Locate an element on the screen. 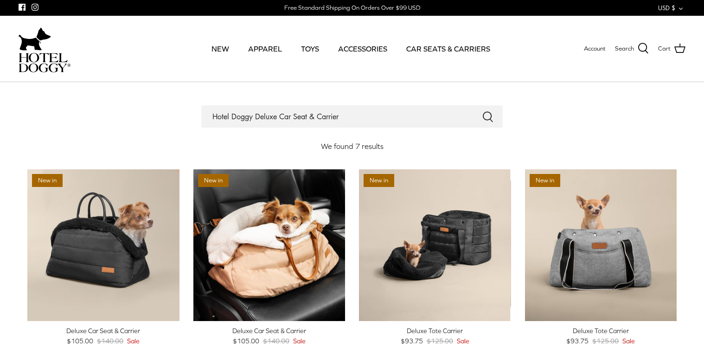 The width and height of the screenshot is (704, 354). a: Facebook is located at coordinates (22, 7).